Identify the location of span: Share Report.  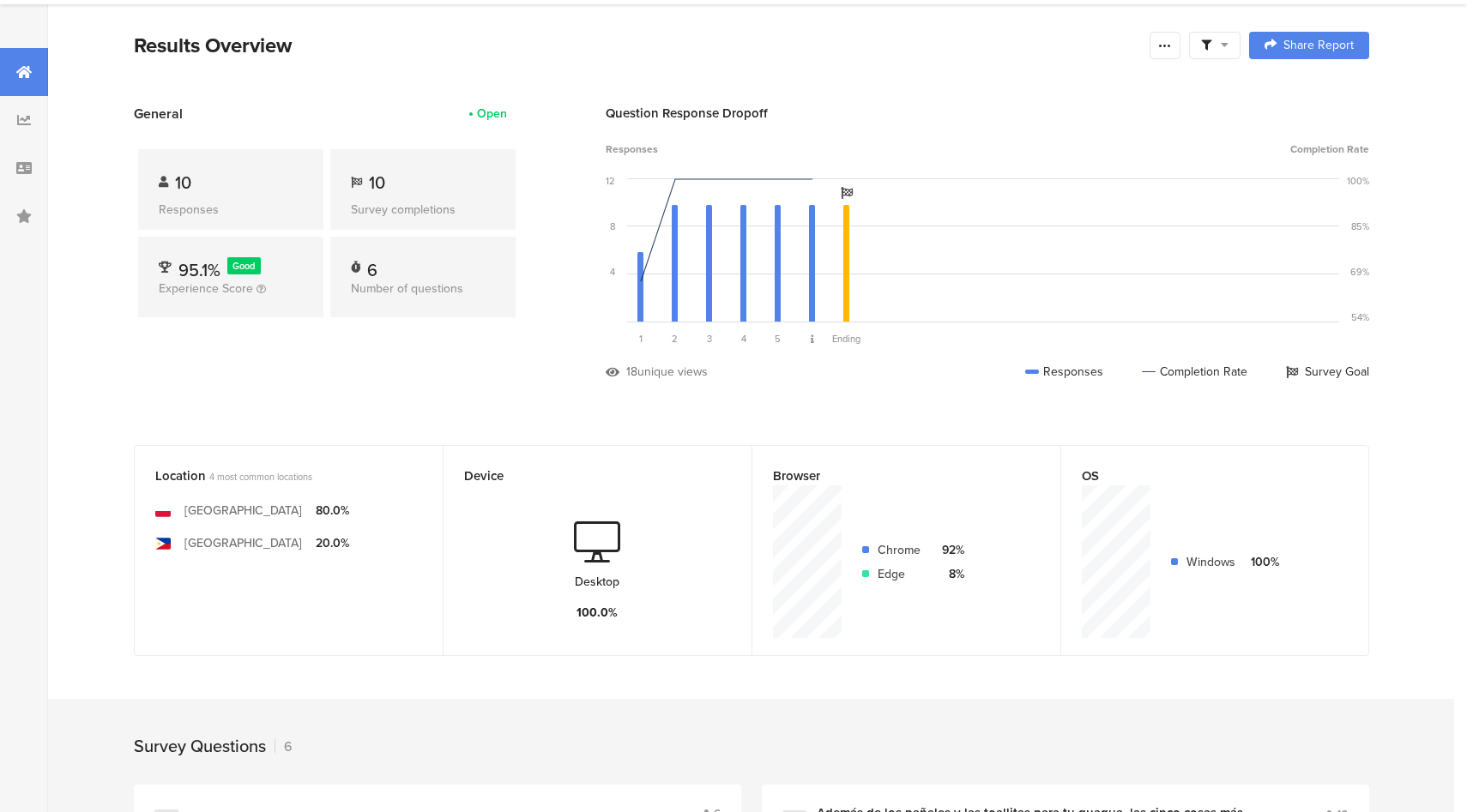
(1318, 45).